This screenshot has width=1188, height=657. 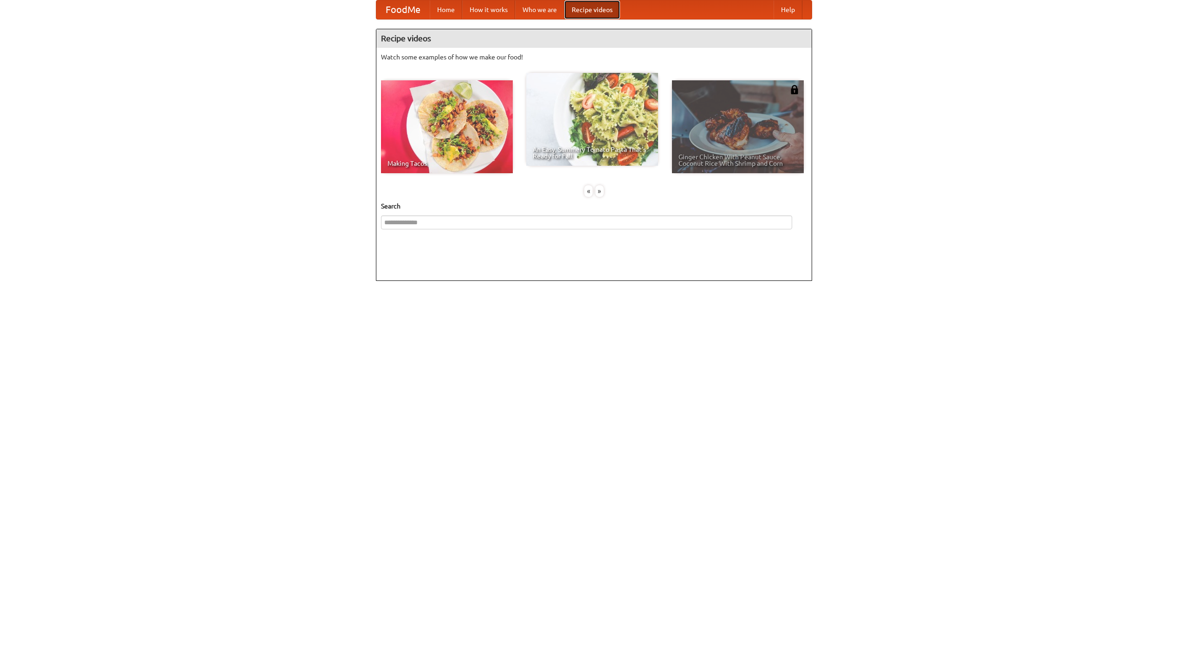 What do you see at coordinates (788, 10) in the screenshot?
I see `a: Help` at bounding box center [788, 10].